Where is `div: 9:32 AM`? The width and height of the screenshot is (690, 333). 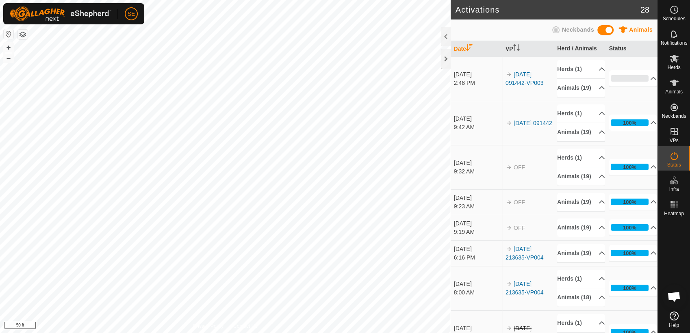
div: 9:32 AM is located at coordinates (478, 172).